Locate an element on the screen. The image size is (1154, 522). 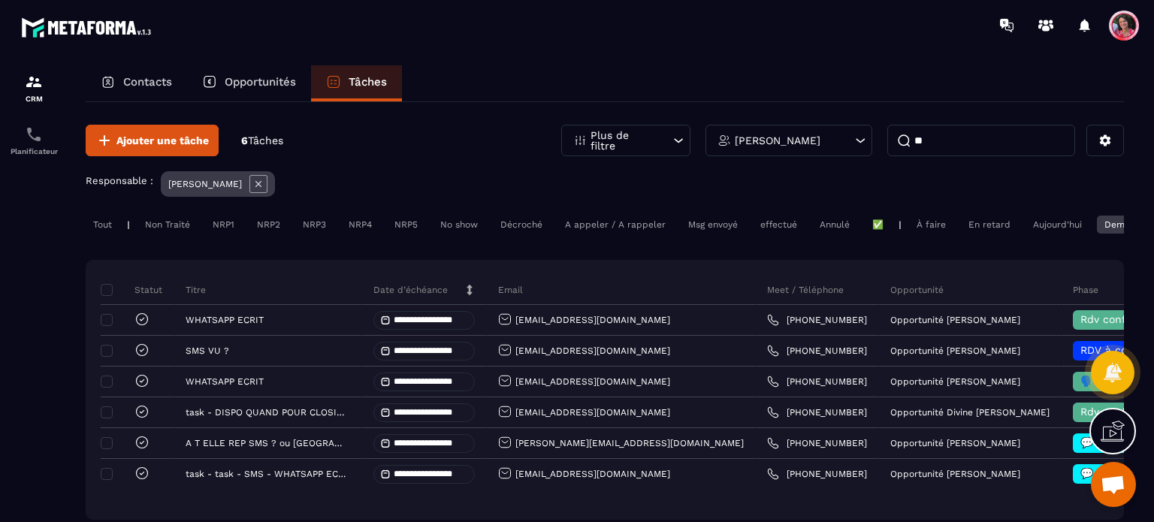
p: CRM is located at coordinates (34, 98).